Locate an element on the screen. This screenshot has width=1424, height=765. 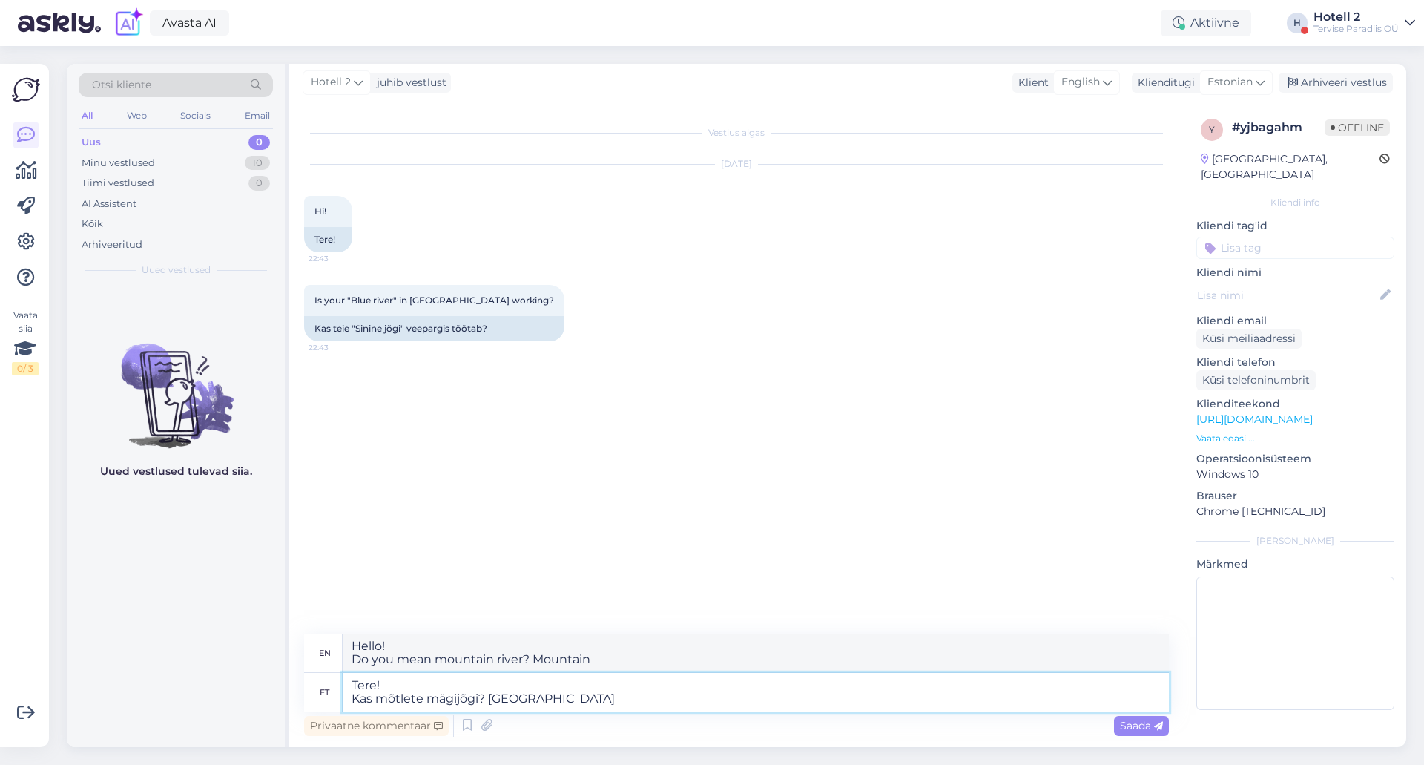
div: Web is located at coordinates (136, 116).